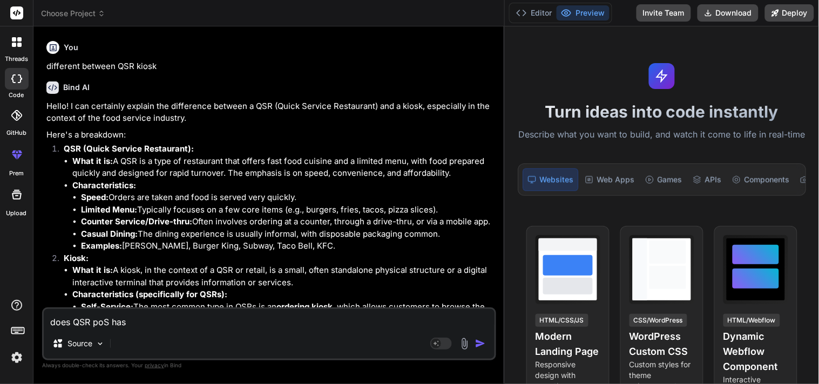  What do you see at coordinates (270, 66) in the screenshot?
I see `p: different between QSR kiosk` at bounding box center [270, 66].